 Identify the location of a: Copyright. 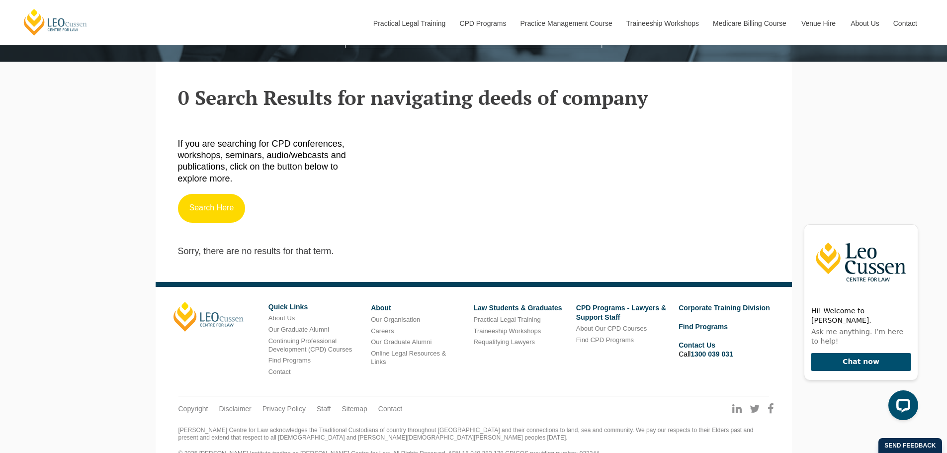
(193, 409).